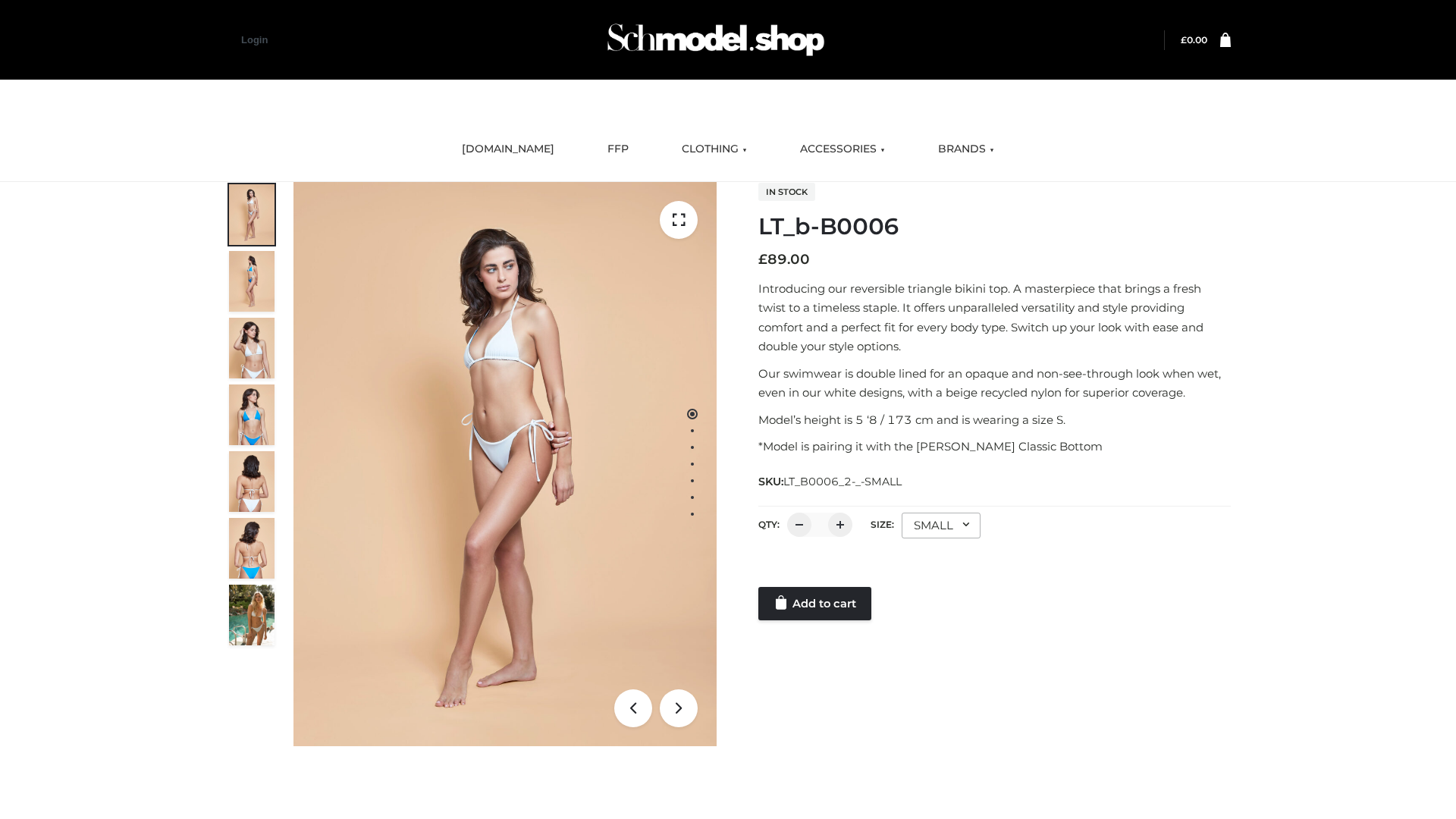  What do you see at coordinates (769, 524) in the screenshot?
I see `label: QTY:` at bounding box center [769, 524].